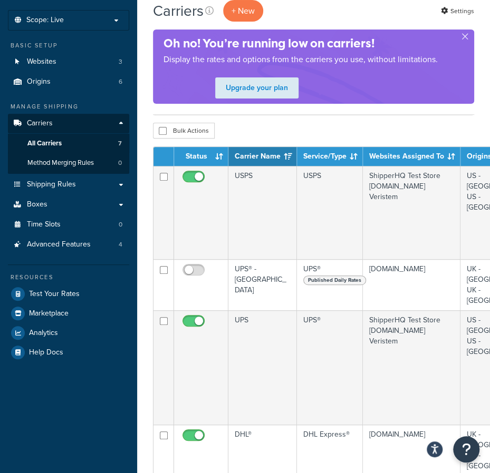 This screenshot has width=490, height=473. What do you see at coordinates (257, 88) in the screenshot?
I see `a: Upgrade your plan` at bounding box center [257, 88].